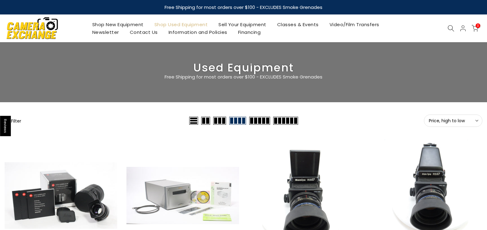 The width and height of the screenshot is (487, 230). I want to click on strong: Free Shipping for most orders over $100 - EXCLUDES Smoke Grenades, so click(243, 7).